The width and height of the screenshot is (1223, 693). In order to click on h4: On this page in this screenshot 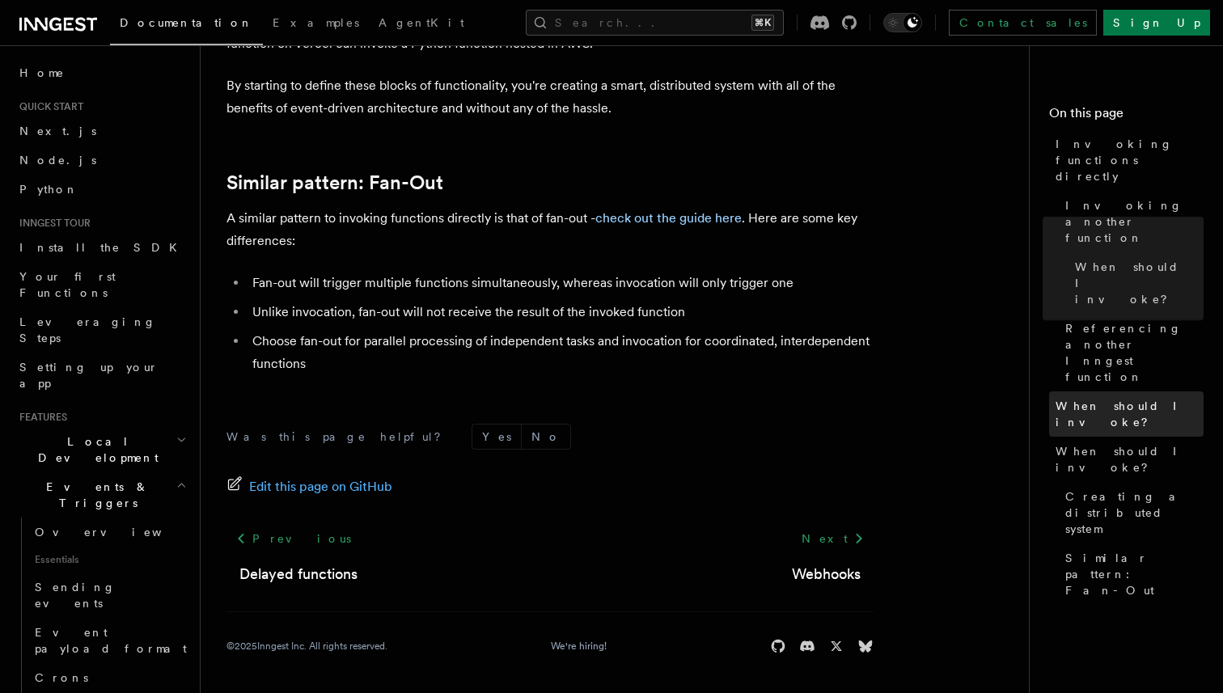, I will do `click(1126, 116)`.